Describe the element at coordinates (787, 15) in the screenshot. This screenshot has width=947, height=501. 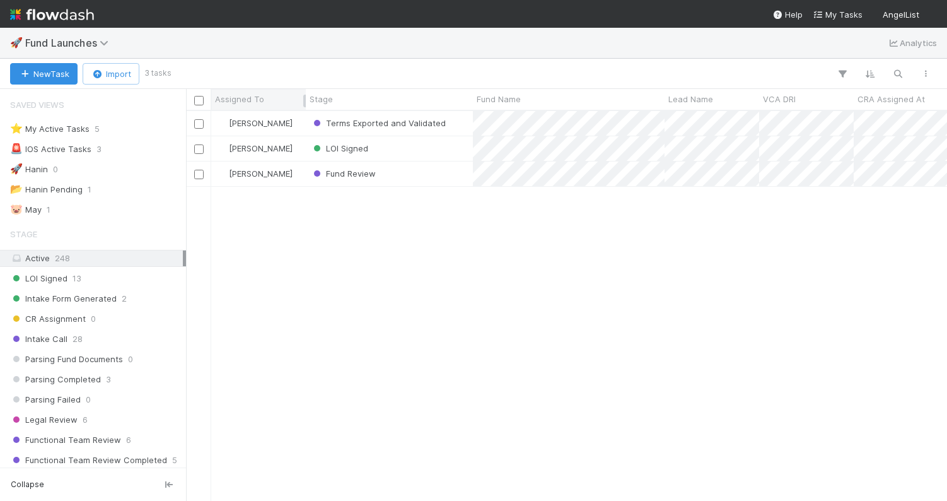
I see `div: Help` at that location.